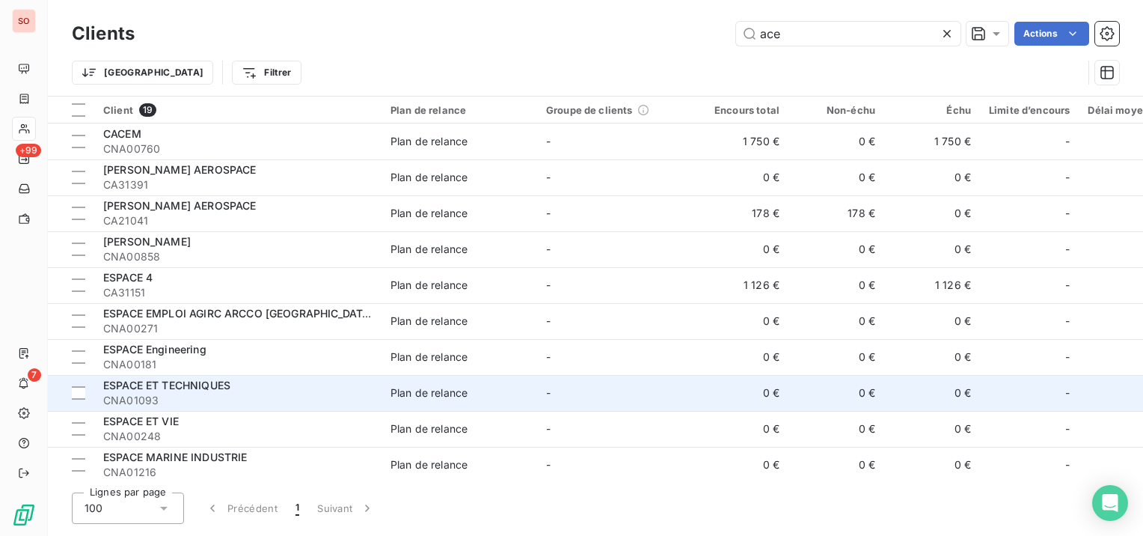  Describe the element at coordinates (238, 364) in the screenshot. I see `span: CNA00181` at that location.